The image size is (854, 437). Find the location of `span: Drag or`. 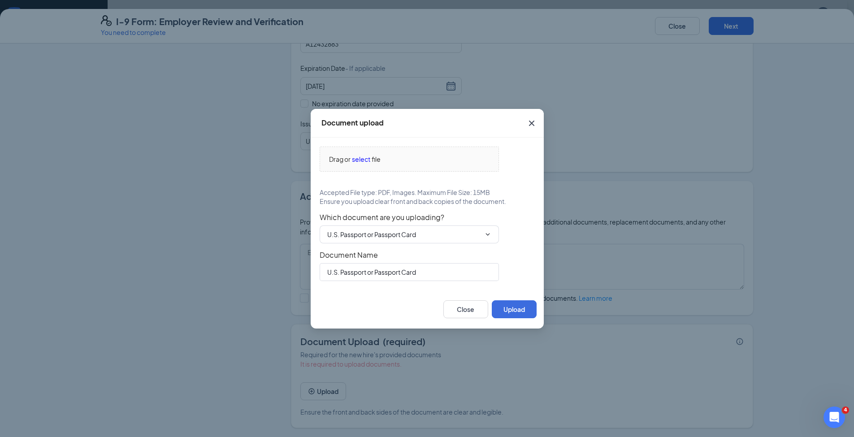

span: Drag or is located at coordinates (340, 159).